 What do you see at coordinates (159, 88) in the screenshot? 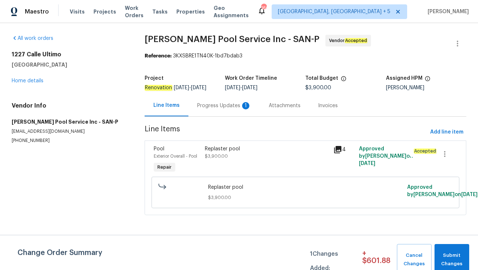
I see `em: Renovation` at bounding box center [159, 88].